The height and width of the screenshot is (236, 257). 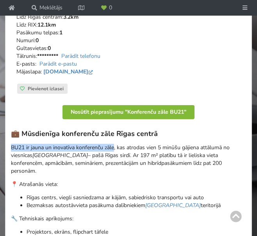 What do you see at coordinates (46, 25) in the screenshot?
I see `strong: 12.1km` at bounding box center [46, 25].